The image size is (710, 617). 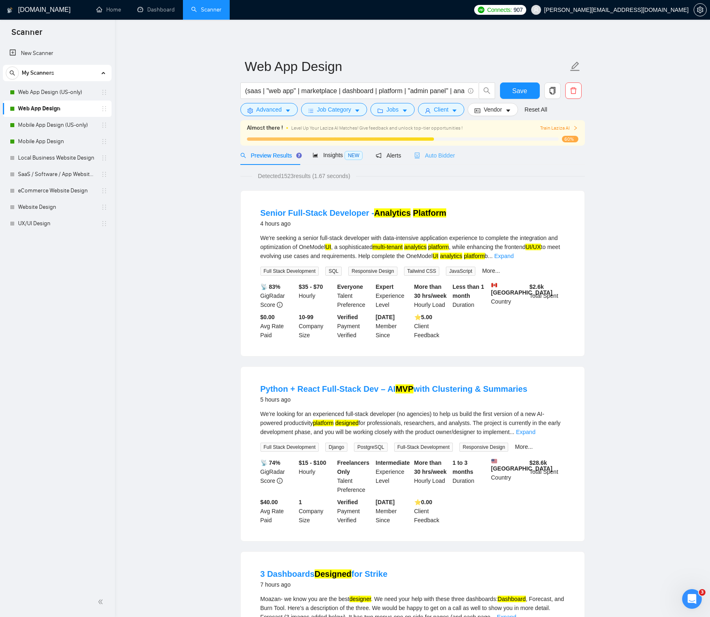 I want to click on span: edit, so click(x=575, y=66).